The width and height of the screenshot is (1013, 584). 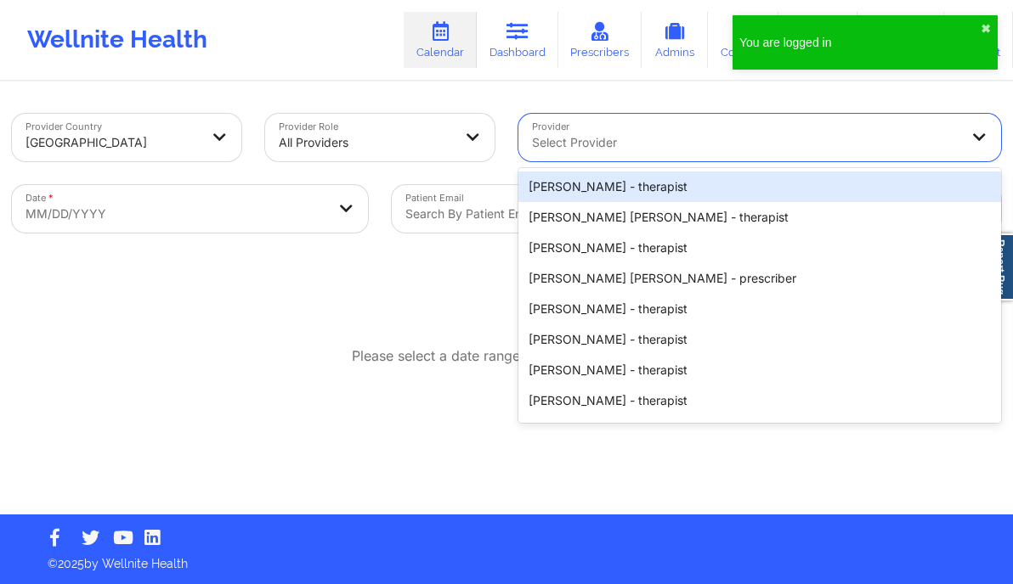 I want to click on p: © 2025 by Wellnite Health, so click(x=506, y=558).